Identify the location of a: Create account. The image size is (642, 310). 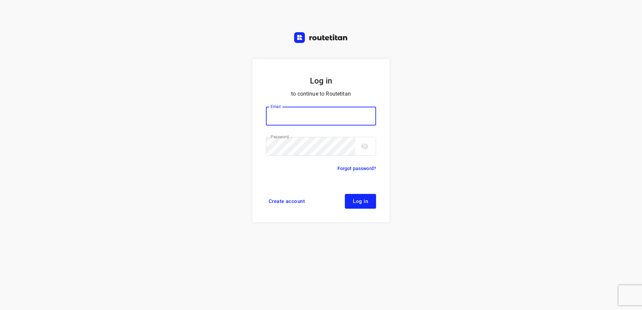
(287, 202).